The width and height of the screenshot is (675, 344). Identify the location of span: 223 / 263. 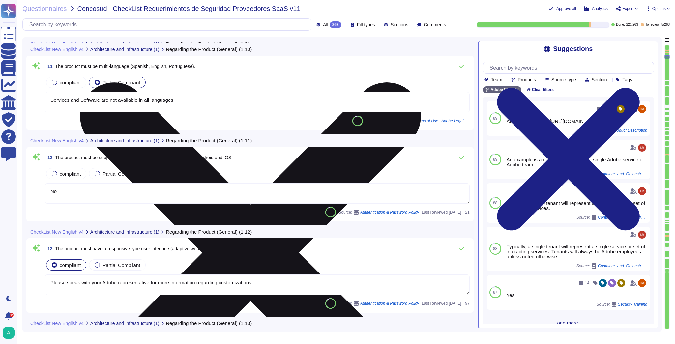
(632, 25).